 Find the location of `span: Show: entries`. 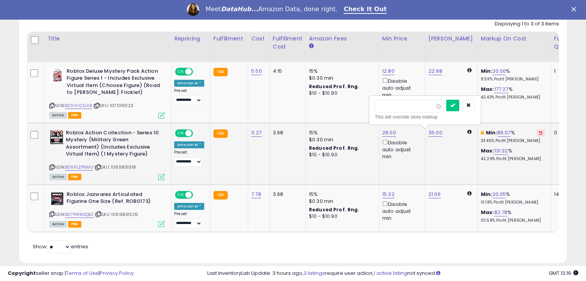

span: Show: entries is located at coordinates (60, 246).